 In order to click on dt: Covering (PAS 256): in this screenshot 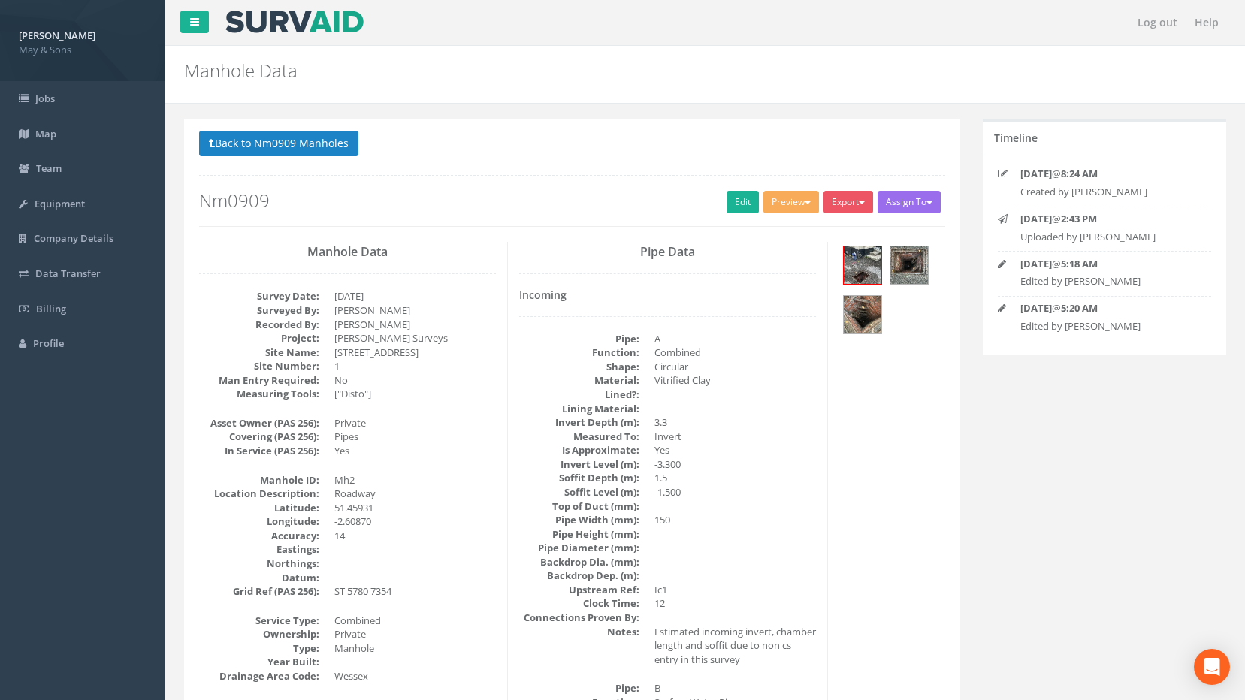, I will do `click(259, 437)`.